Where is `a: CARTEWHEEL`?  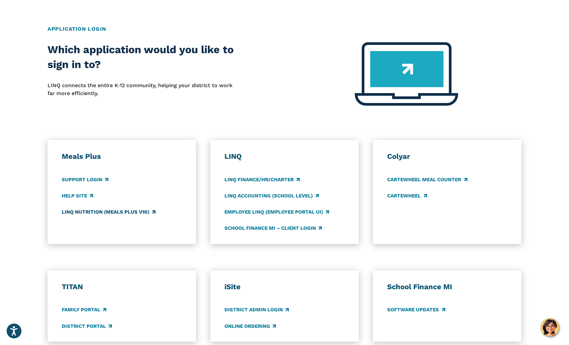 a: CARTEWHEEL is located at coordinates (407, 196).